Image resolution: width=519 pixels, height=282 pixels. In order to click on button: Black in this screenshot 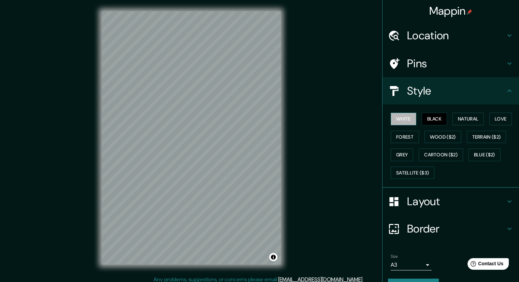, I will do `click(434, 119)`.